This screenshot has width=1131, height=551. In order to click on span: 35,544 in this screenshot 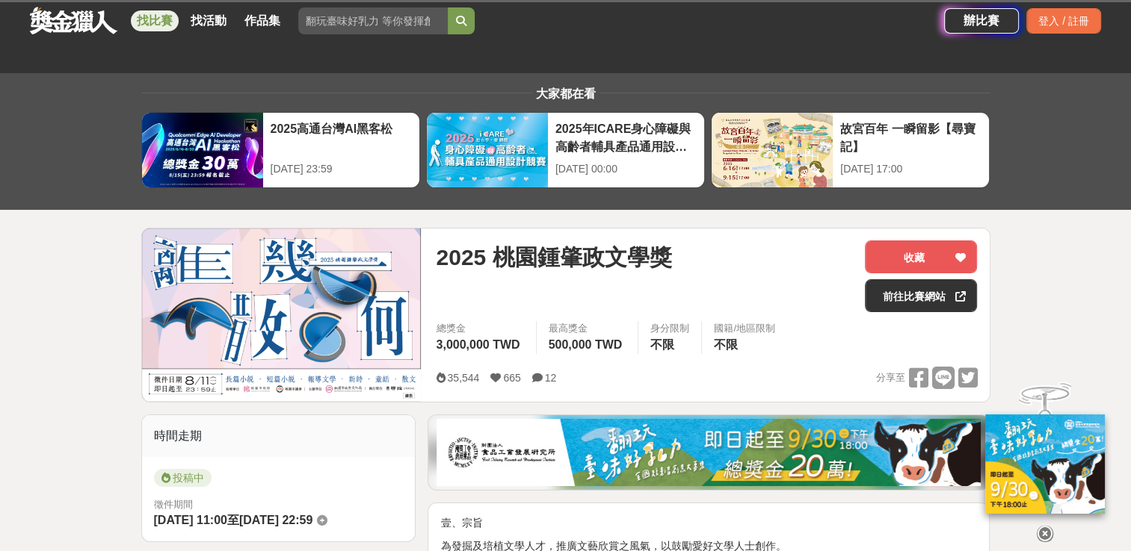, I will do `click(463, 378)`.